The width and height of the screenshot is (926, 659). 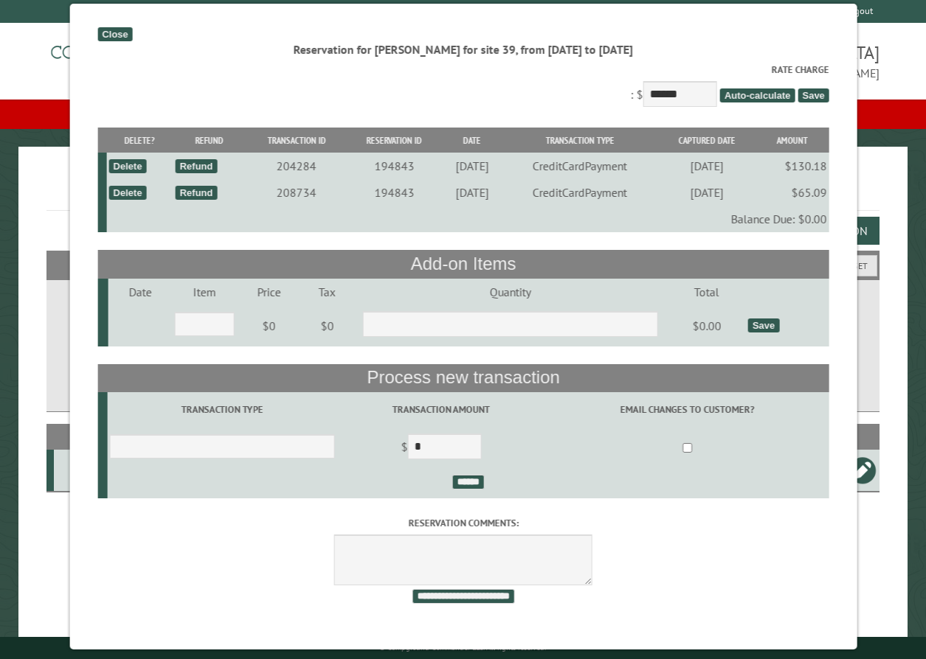 What do you see at coordinates (296, 140) in the screenshot?
I see `th: Transaction ID` at bounding box center [296, 140].